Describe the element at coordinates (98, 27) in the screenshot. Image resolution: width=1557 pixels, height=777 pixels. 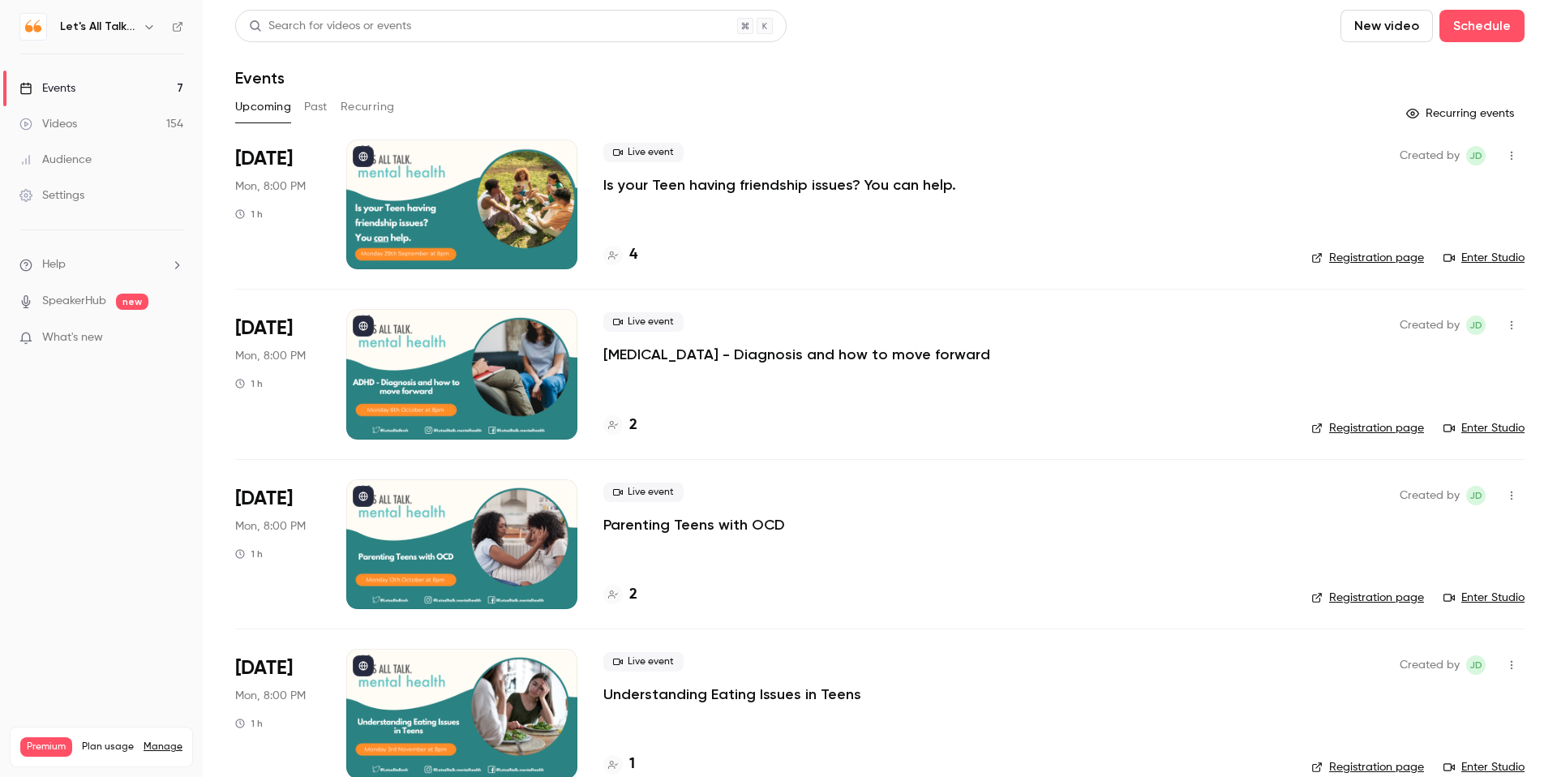
I see `h6: Let's All Talk Mental Health` at that location.